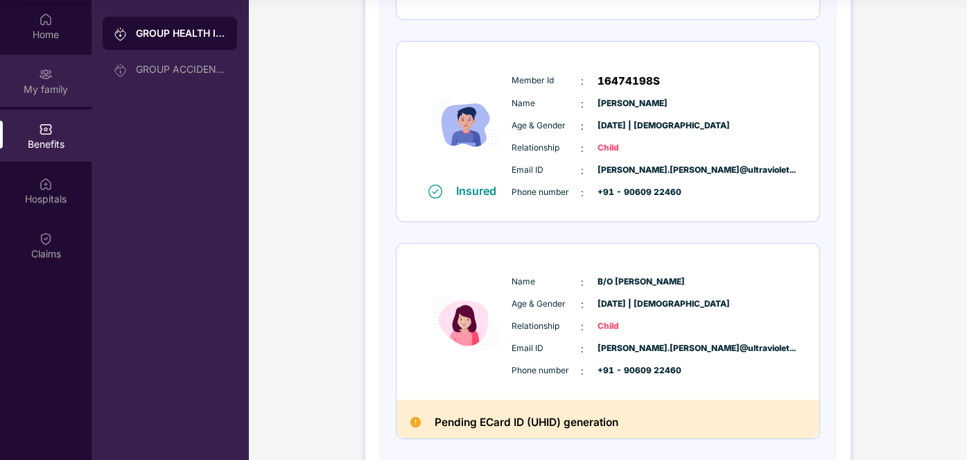 The image size is (967, 460). Describe the element at coordinates (526, 422) in the screenshot. I see `h2: Pending ECard ID (UHID) generation` at that location.